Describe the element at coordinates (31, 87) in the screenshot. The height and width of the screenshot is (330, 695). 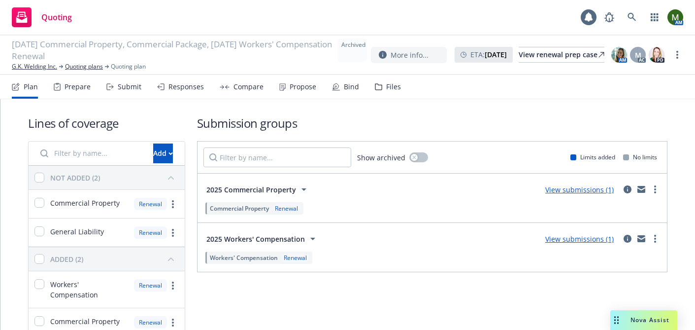
I see `div: Plan` at that location.